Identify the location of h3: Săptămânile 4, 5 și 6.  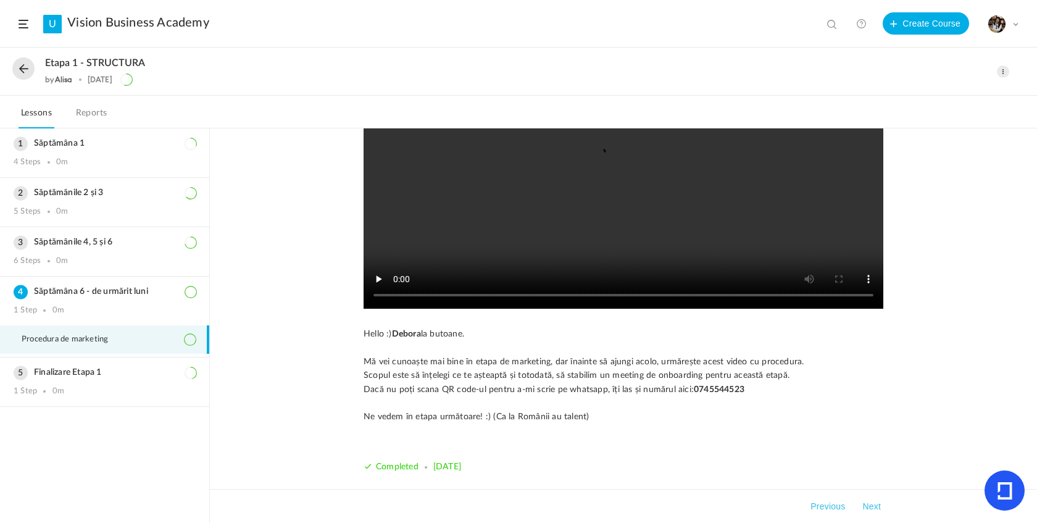
(104, 242).